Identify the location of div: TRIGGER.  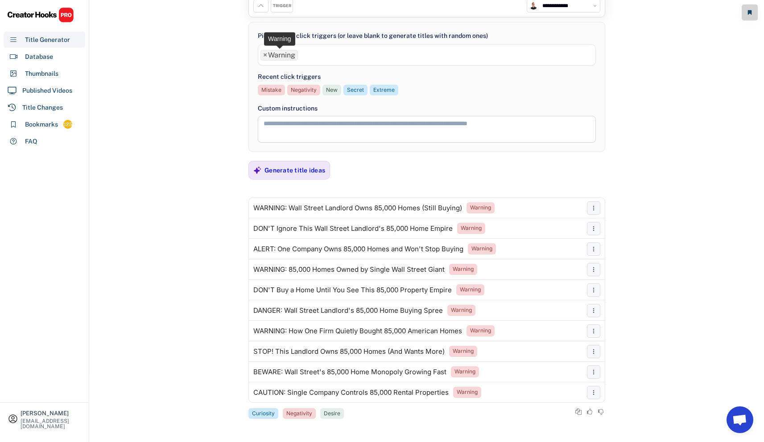
(282, 6).